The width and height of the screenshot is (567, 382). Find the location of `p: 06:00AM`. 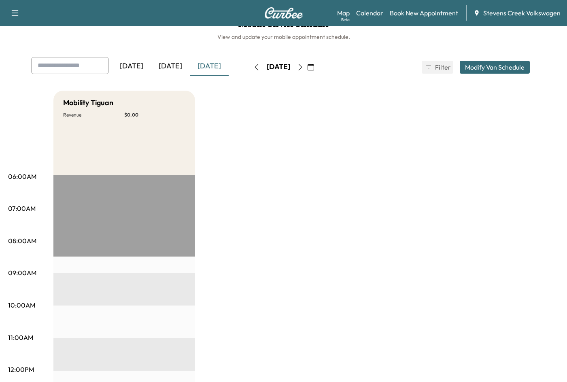

p: 06:00AM is located at coordinates (22, 177).